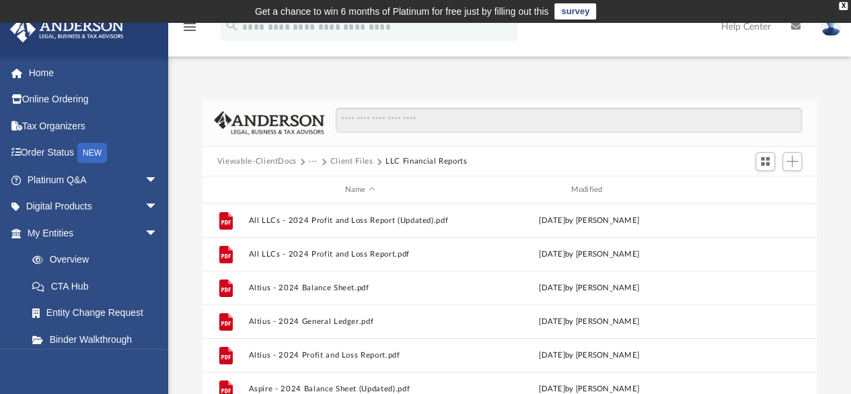 The height and width of the screenshot is (394, 851). I want to click on button: LLC Financial Reports, so click(427, 161).